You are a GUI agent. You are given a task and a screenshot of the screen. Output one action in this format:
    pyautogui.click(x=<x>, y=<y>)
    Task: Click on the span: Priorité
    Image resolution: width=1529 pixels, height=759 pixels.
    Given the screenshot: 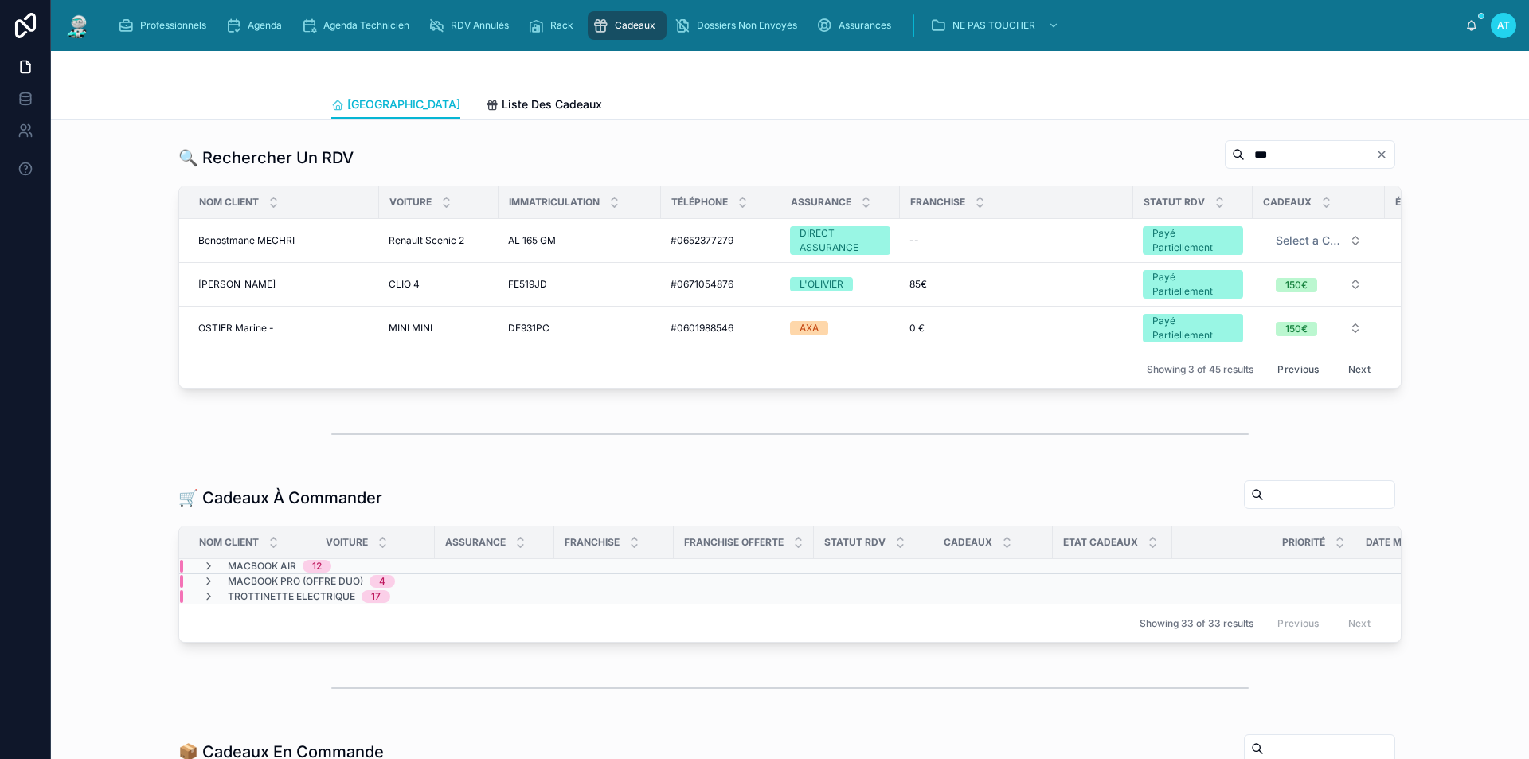 What is the action you would take?
    pyautogui.click(x=1303, y=542)
    